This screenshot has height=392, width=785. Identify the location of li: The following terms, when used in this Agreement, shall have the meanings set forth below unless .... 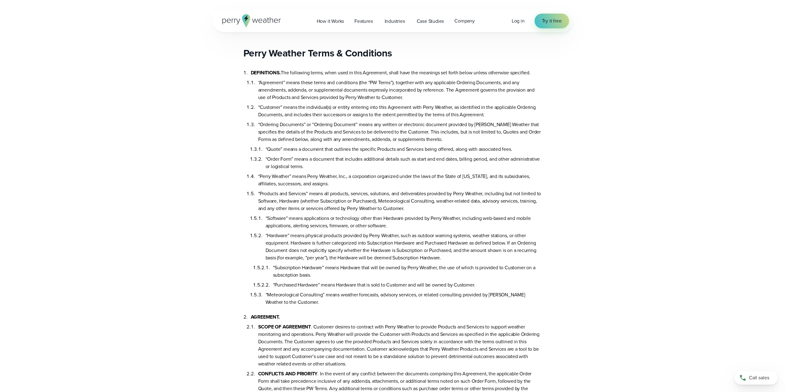
(396, 188).